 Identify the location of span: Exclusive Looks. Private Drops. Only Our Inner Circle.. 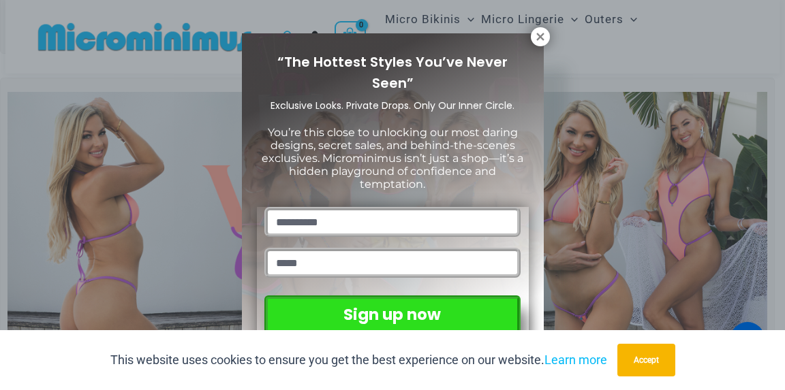
(392, 106).